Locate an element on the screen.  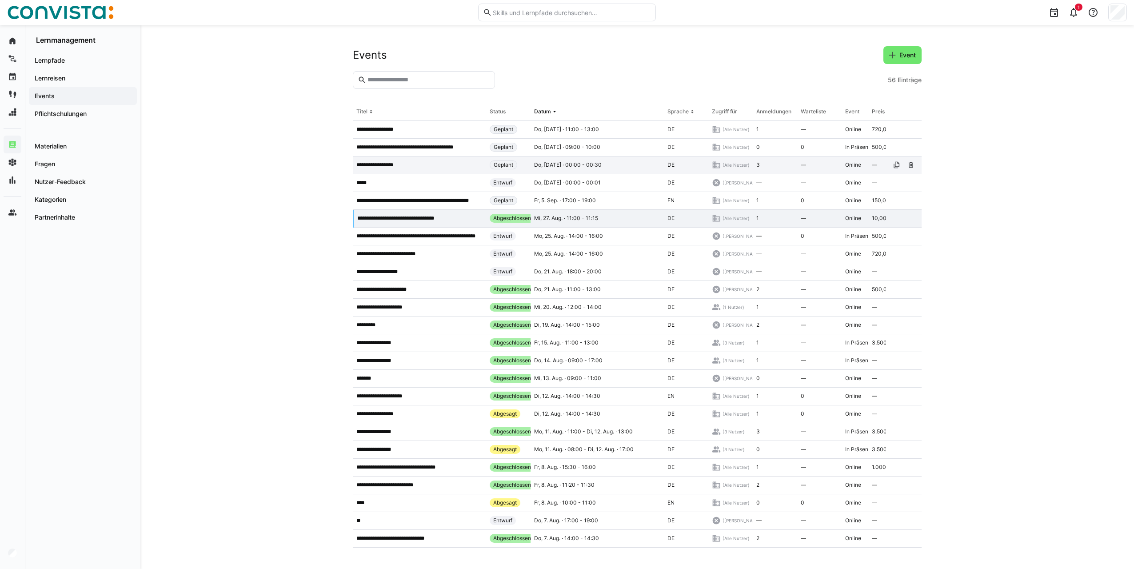
div: Zugriff für is located at coordinates (724, 111).